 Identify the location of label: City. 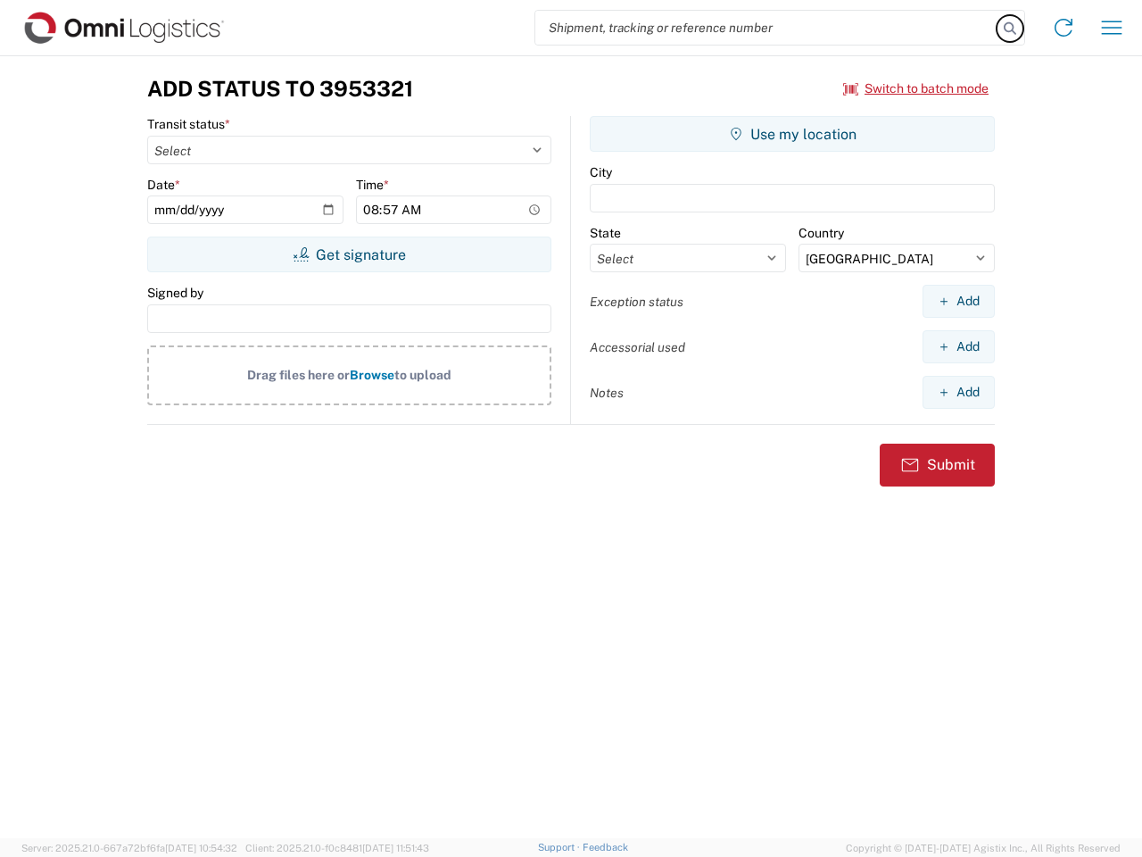
(601, 172).